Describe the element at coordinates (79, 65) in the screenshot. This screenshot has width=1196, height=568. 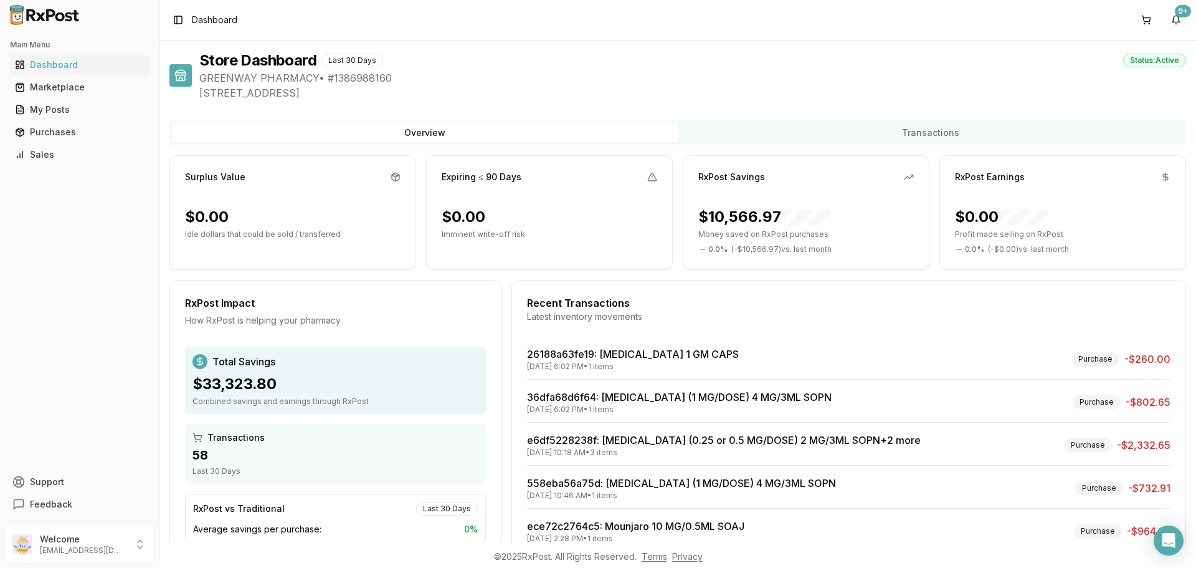
I see `button: Dashboard` at that location.